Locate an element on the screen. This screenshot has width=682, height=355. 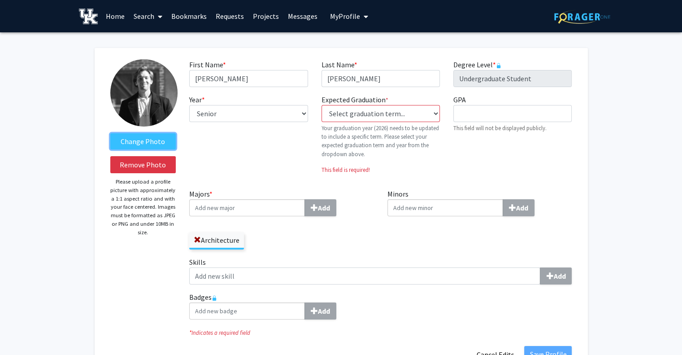
label: Year is located at coordinates (197, 100).